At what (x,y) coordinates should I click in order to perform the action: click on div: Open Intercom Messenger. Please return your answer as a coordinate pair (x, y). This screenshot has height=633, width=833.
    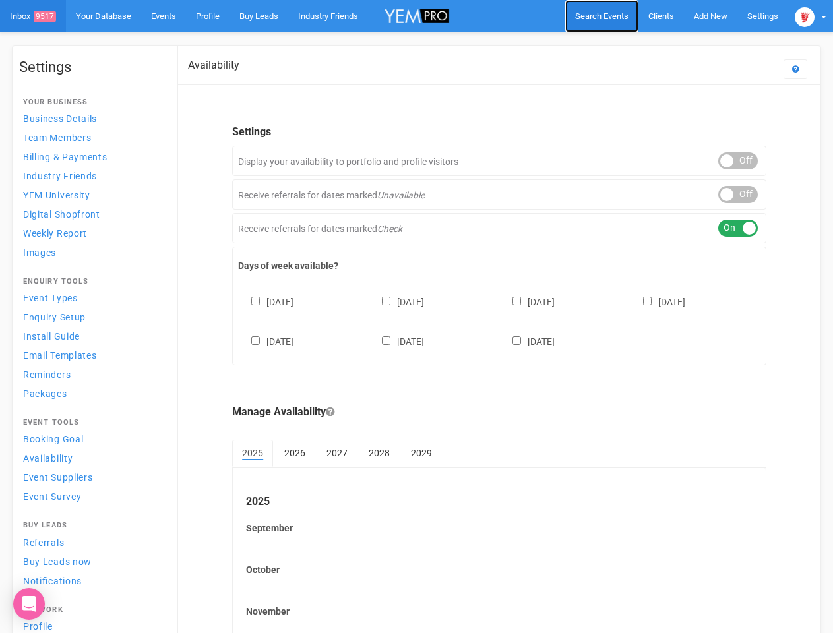
    Looking at the image, I should click on (29, 604).